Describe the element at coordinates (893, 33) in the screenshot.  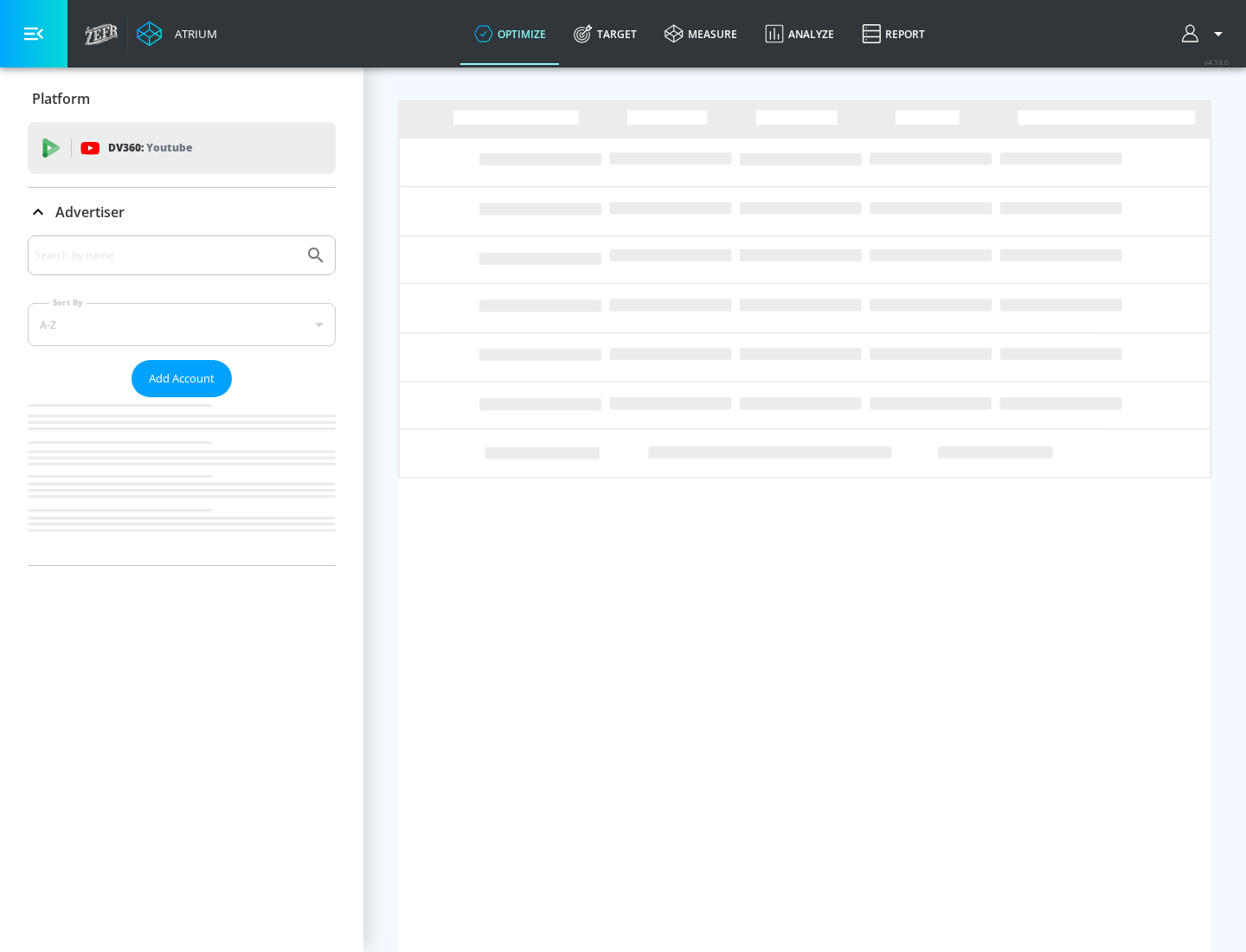
I see `a: Report` at that location.